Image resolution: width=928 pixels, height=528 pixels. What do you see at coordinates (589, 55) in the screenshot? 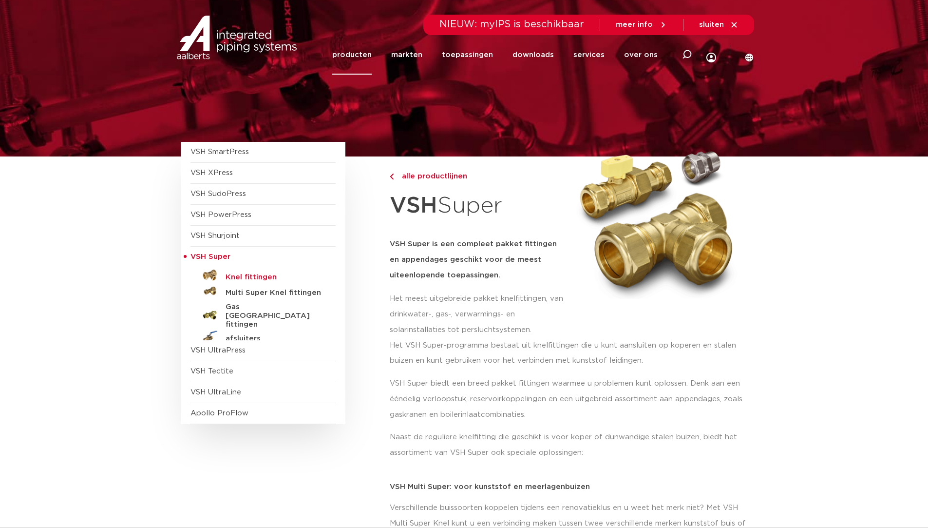
I see `a: services` at bounding box center [589, 55].